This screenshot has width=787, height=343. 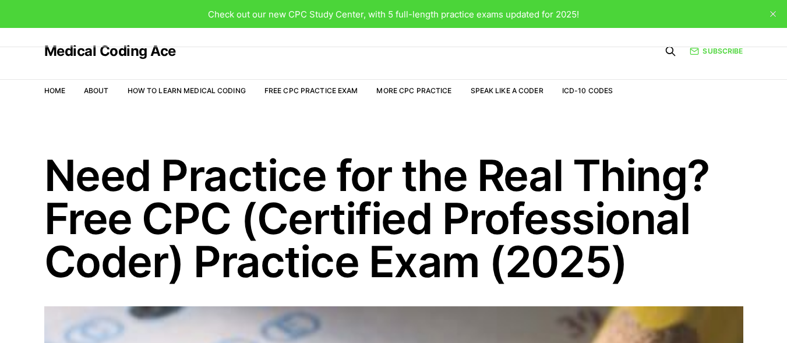 I want to click on a: Home, so click(x=55, y=90).